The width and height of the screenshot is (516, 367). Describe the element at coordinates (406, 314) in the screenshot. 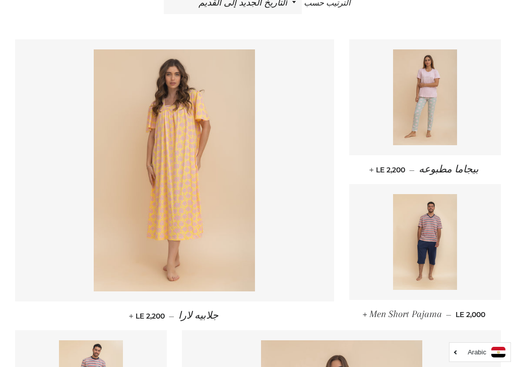

I see `span: Men Short Pajama` at that location.